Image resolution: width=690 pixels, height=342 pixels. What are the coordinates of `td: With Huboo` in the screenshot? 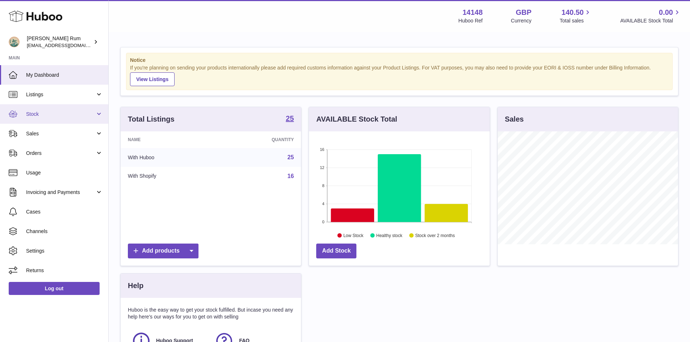 It's located at (169, 158).